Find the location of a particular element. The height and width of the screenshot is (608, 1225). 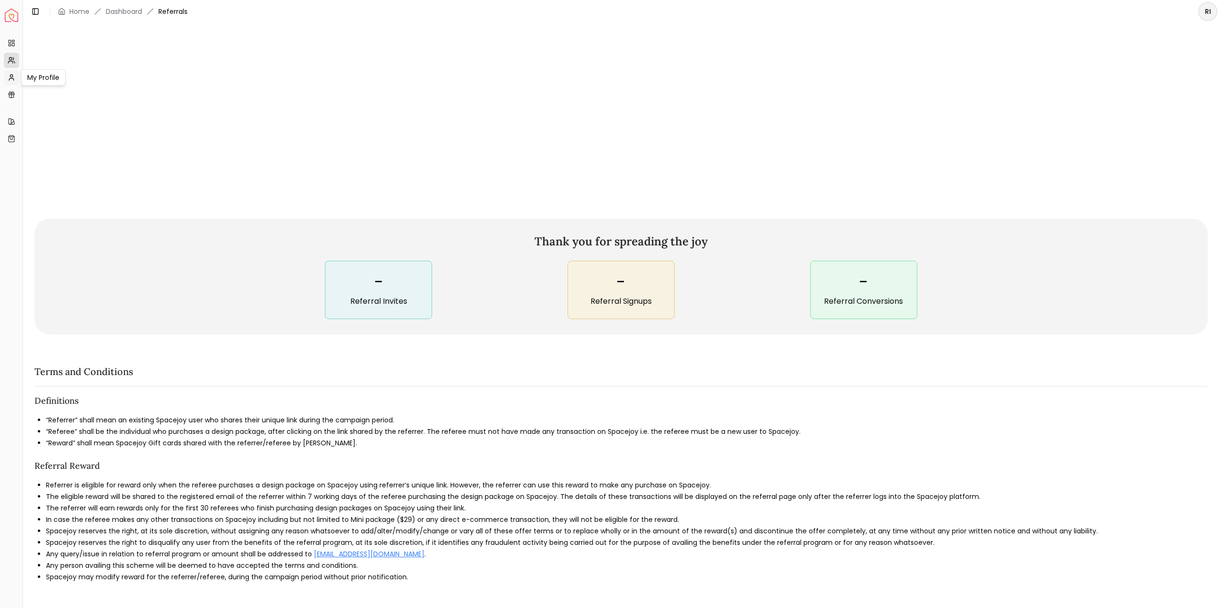

span: RI is located at coordinates (1208, 11).